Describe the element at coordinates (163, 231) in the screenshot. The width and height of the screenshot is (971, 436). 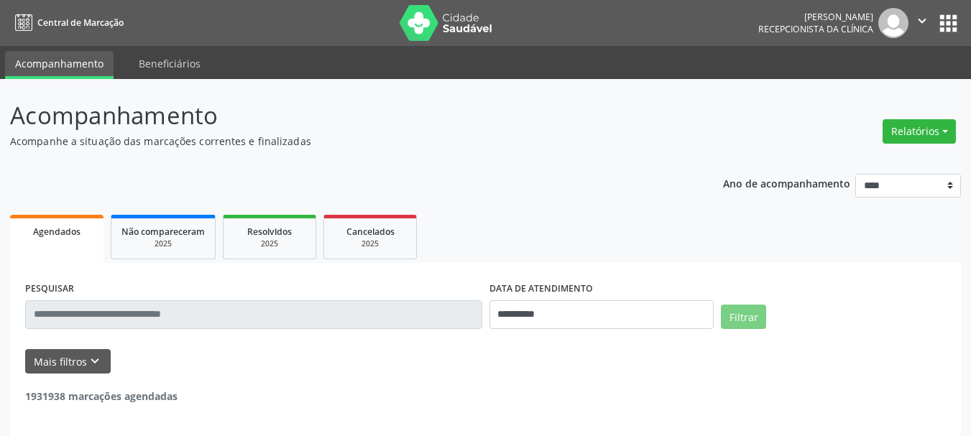
I see `span: Não compareceram` at that location.